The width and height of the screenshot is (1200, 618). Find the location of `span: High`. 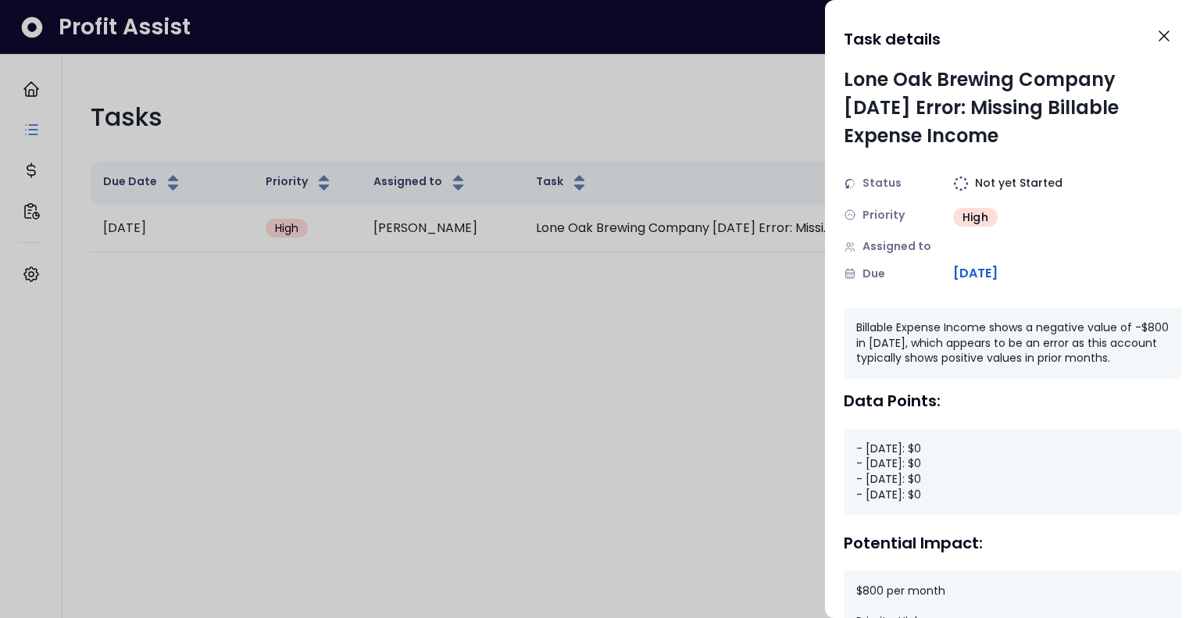

span: High is located at coordinates (975, 217).